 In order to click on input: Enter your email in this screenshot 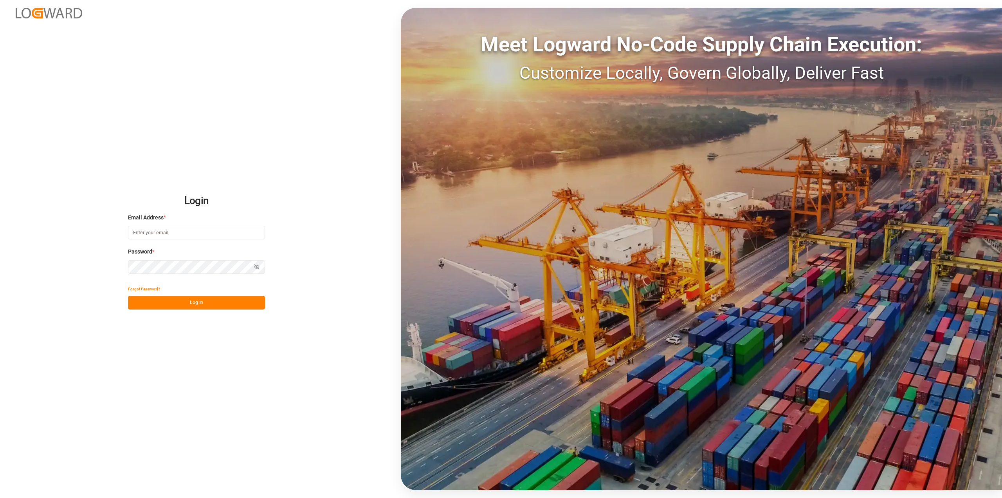, I will do `click(197, 232)`.